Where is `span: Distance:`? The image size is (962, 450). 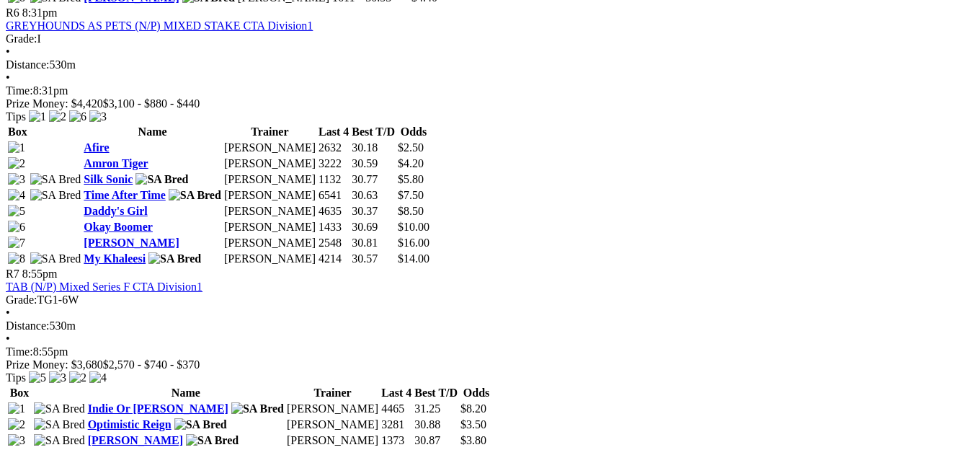 span: Distance: is located at coordinates (27, 325).